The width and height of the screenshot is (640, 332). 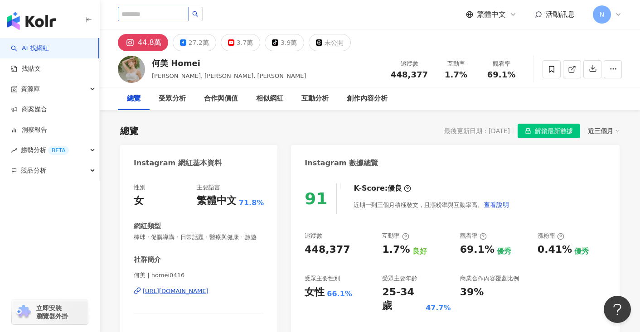 I want to click on div: 近期一到三個月積極發文，且漲粉率與互動率高。, so click(x=431, y=205).